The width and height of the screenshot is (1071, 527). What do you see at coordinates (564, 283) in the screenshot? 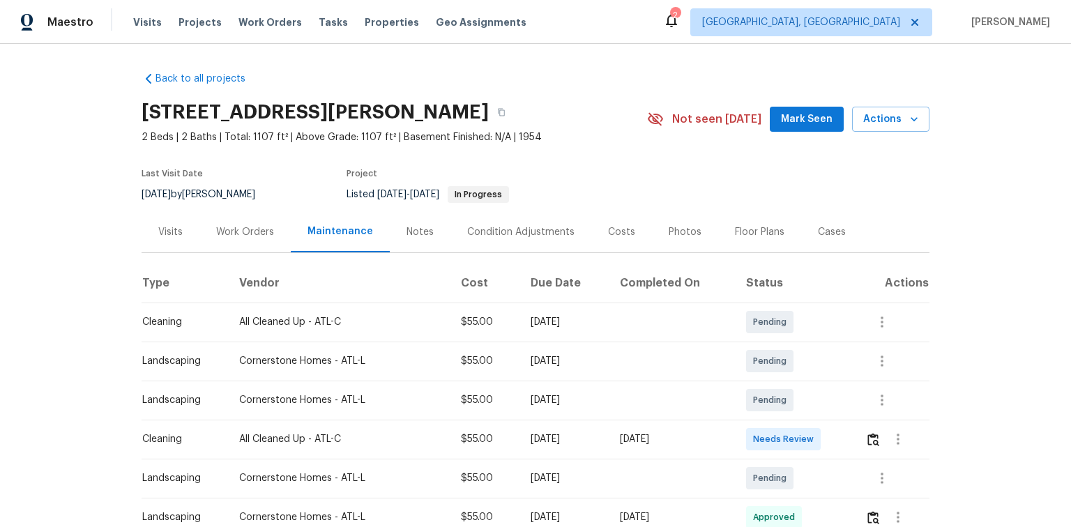
I see `th: Due Date` at bounding box center [564, 283].